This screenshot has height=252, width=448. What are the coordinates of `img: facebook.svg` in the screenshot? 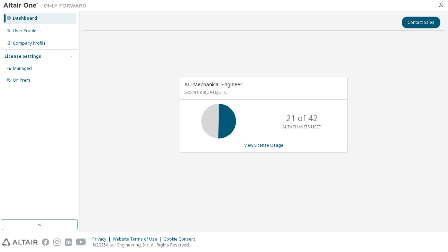 It's located at (45, 242).